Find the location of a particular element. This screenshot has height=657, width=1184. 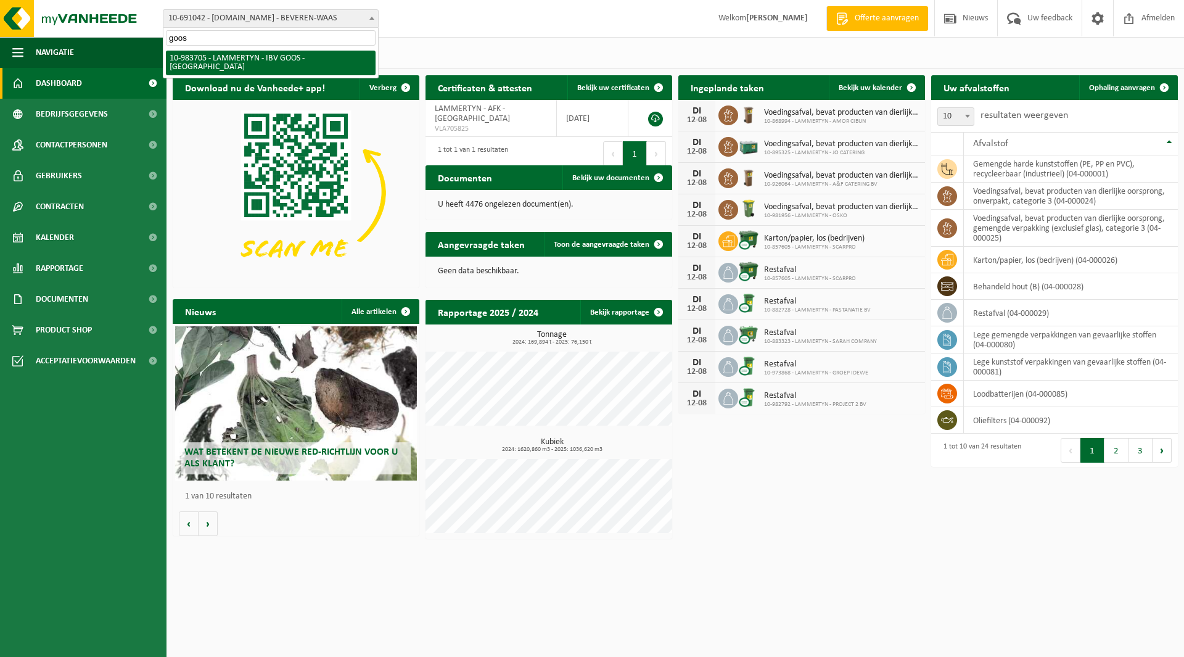

span: Contactpersonen is located at coordinates (72, 145).